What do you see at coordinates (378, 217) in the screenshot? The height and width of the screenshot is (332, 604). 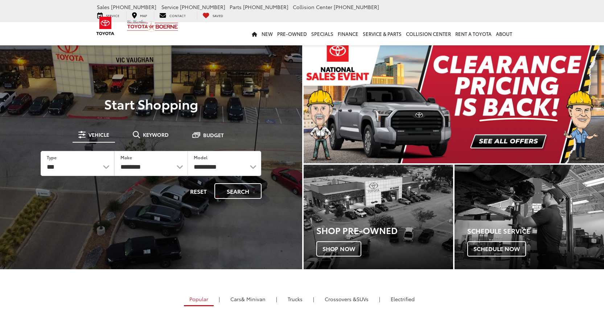 I see `a: Shop Pre-Owned Shop Now` at bounding box center [378, 217].